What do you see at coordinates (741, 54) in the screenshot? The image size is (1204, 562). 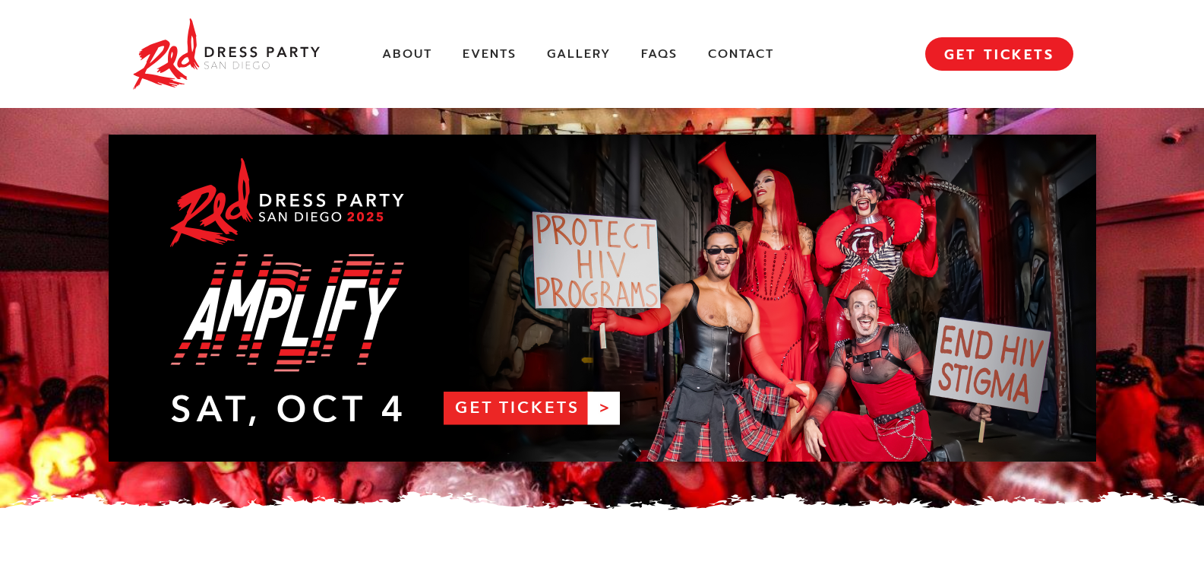 I see `a: Contact` at bounding box center [741, 54].